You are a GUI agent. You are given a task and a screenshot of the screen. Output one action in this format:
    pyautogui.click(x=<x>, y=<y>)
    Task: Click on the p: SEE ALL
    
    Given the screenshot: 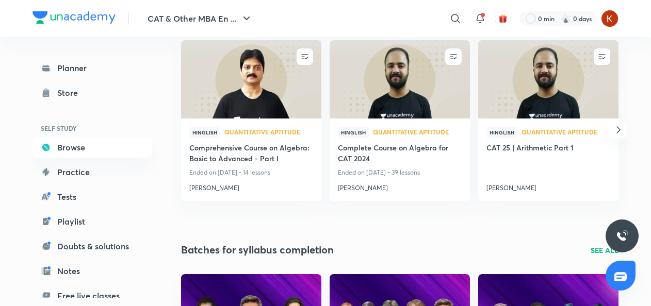 What is the action you would take?
    pyautogui.click(x=604, y=250)
    